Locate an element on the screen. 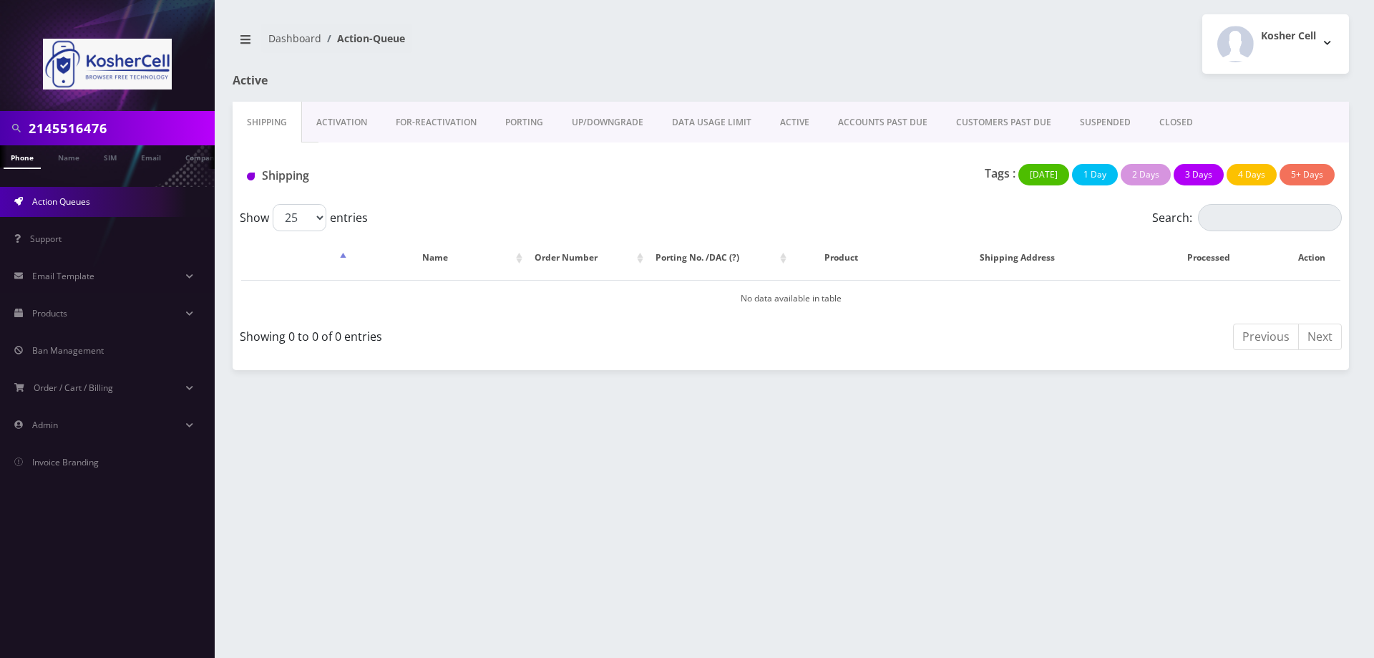 The image size is (1374, 658). a: Previous is located at coordinates (1266, 336).